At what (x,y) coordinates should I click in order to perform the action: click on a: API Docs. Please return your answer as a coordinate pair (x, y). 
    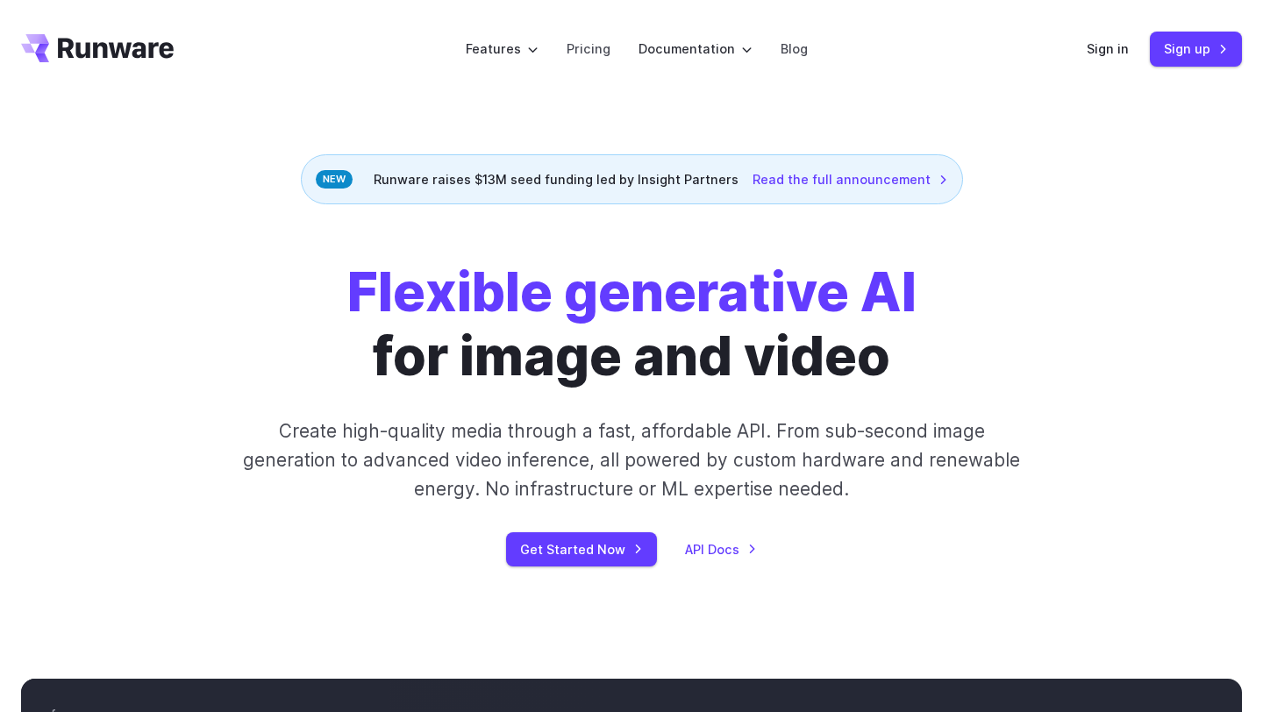
    Looking at the image, I should click on (721, 549).